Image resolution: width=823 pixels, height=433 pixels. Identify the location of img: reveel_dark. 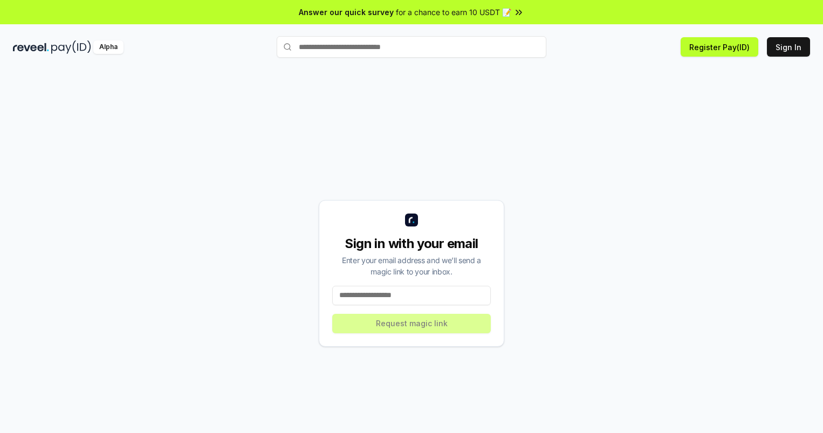
(31, 47).